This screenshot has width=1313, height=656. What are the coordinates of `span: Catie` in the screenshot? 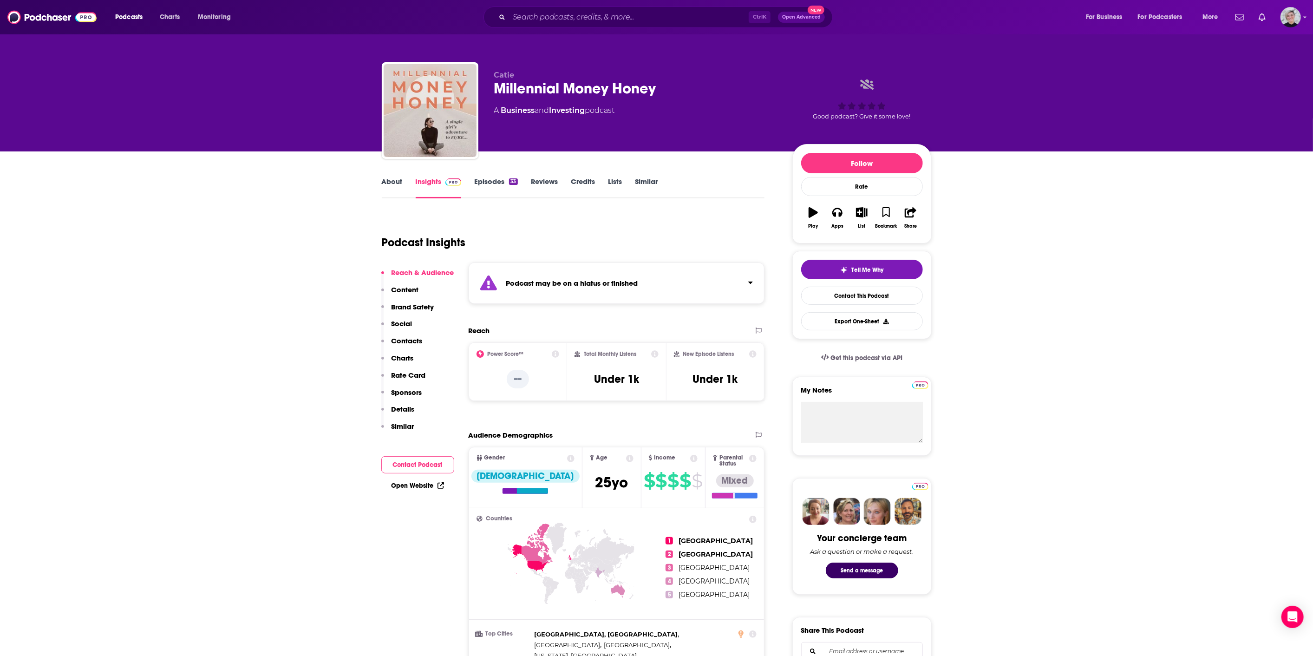 It's located at (504, 75).